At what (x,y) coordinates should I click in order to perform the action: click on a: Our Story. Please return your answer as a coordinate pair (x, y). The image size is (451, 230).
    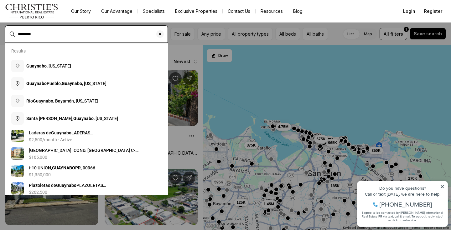
    Looking at the image, I should click on (81, 11).